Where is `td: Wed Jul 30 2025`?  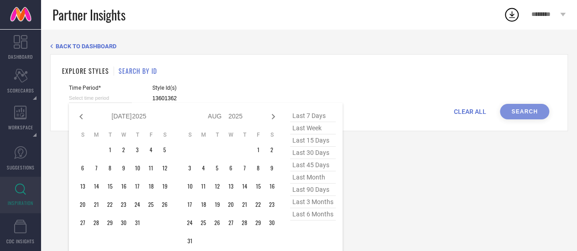
td: Wed Jul 30 2025 is located at coordinates (124, 223).